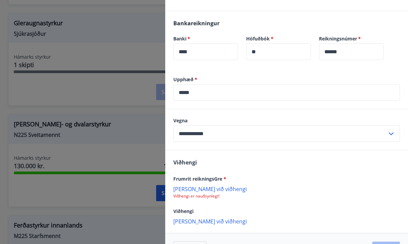  What do you see at coordinates (287, 80) in the screenshot?
I see `label: Upphæð` at bounding box center [287, 80].